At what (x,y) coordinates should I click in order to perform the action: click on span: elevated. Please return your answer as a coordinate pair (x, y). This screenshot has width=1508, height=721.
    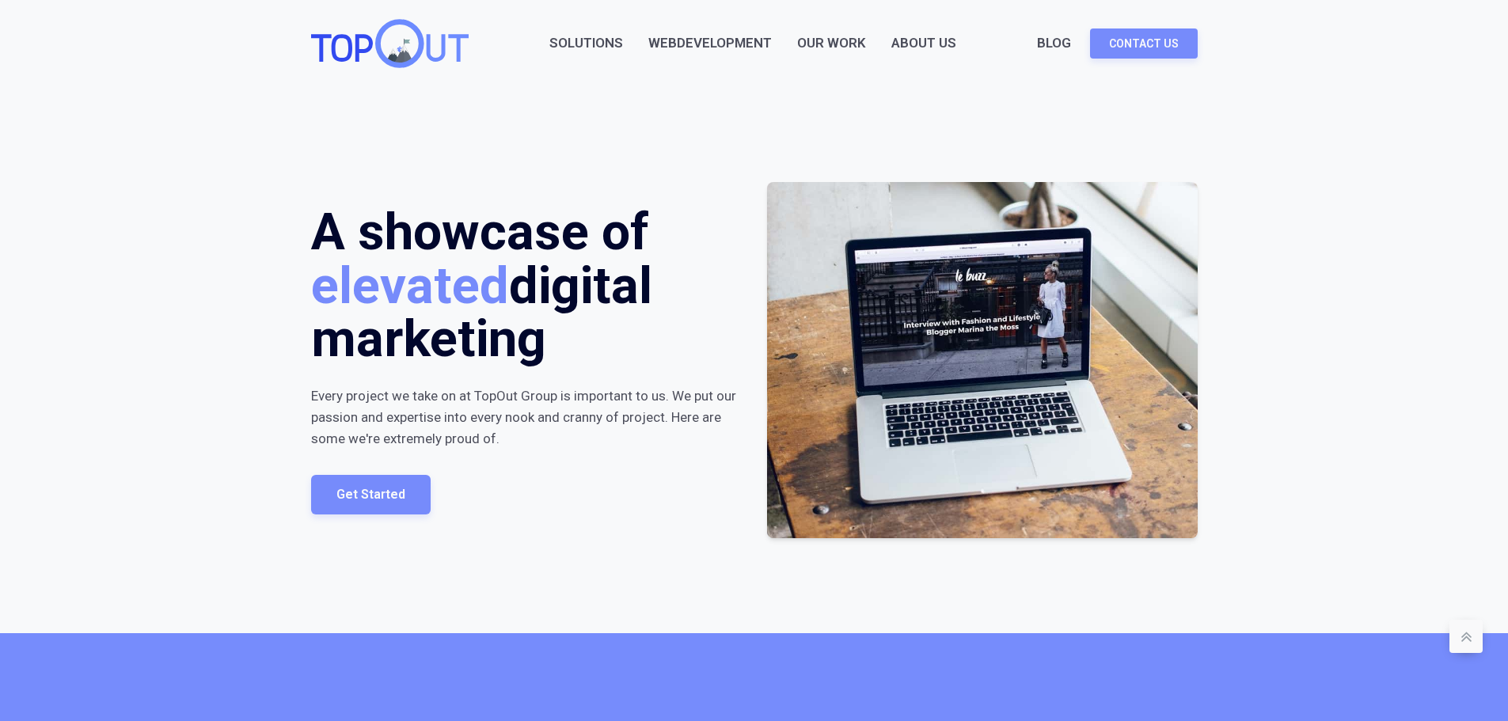
    Looking at the image, I should click on (410, 286).